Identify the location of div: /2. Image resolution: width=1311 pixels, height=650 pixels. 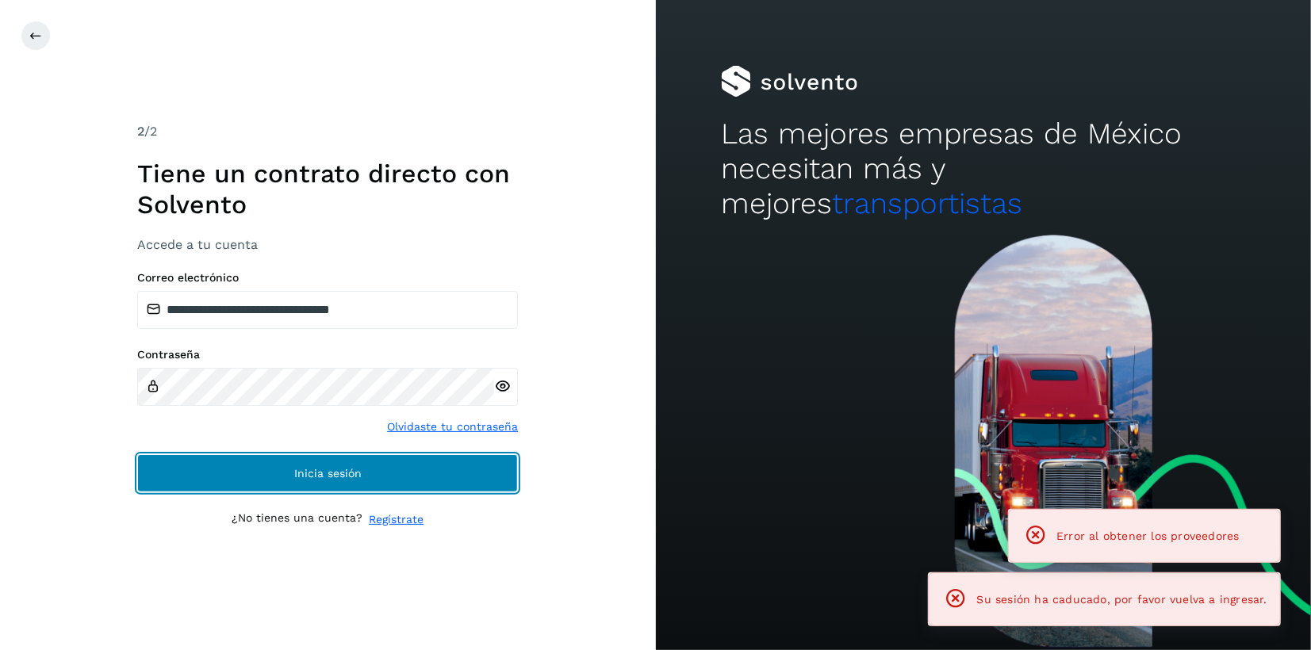
(327, 132).